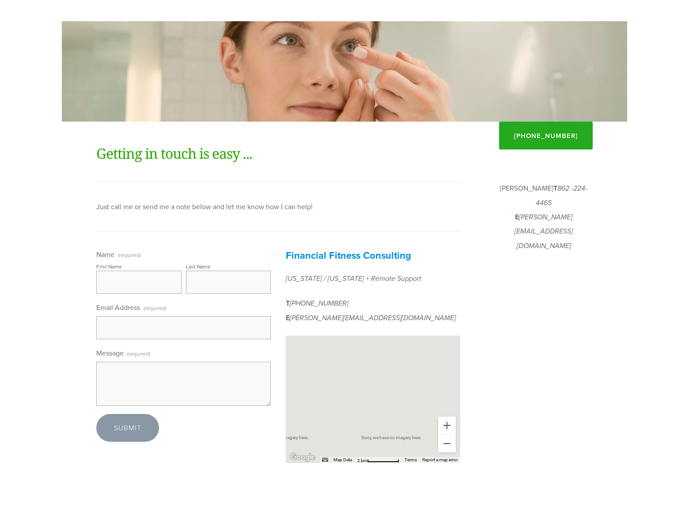  I want to click on button: Zoom in, so click(447, 425).